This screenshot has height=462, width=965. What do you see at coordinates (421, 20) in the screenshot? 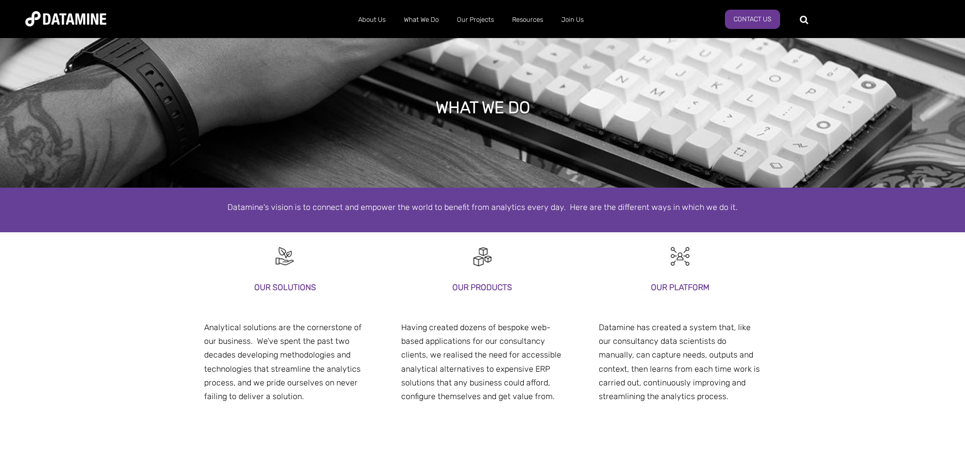
I see `a: What We Do` at bounding box center [421, 20].